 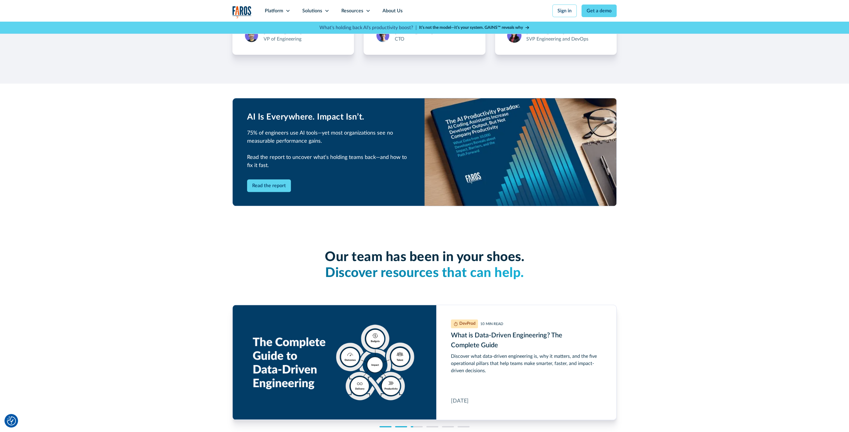 What do you see at coordinates (283, 39) in the screenshot?
I see `div: VP of Engineering` at bounding box center [283, 39].